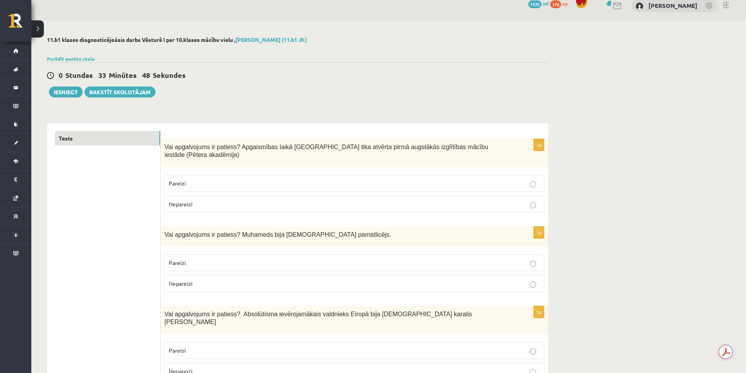 This screenshot has height=373, width=746. What do you see at coordinates (535, 4) in the screenshot?
I see `span: 1175` at bounding box center [535, 4].